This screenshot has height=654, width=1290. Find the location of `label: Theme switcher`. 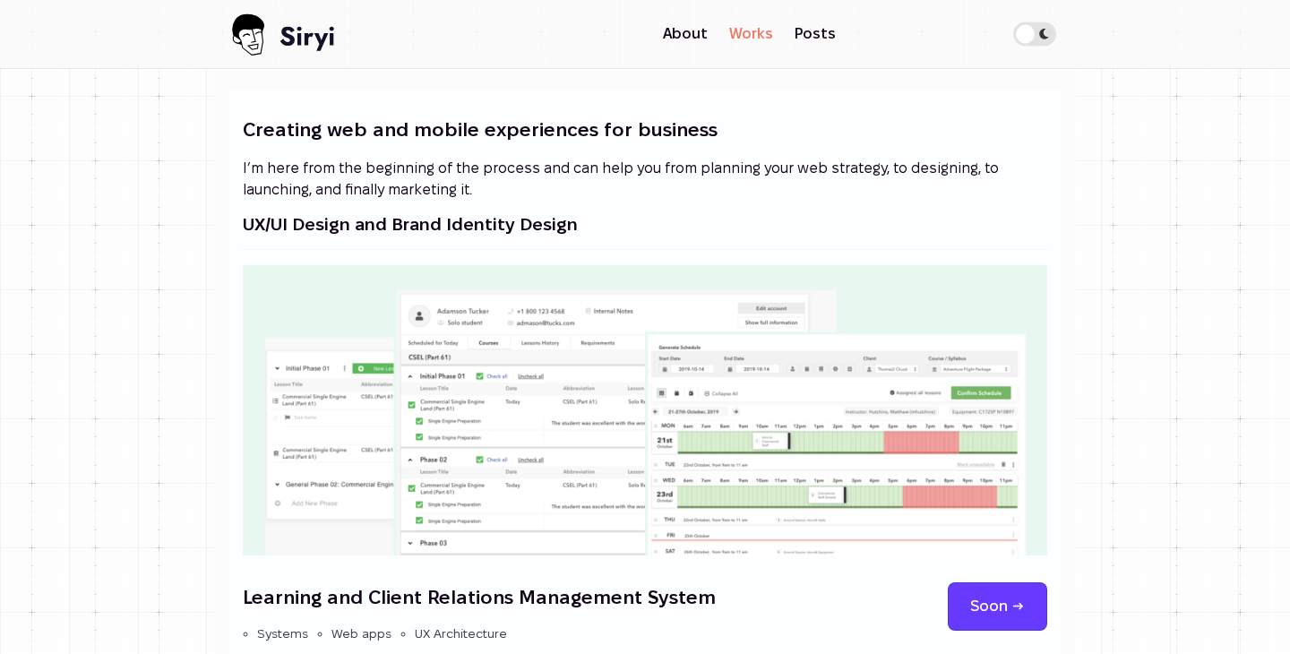

label: Theme switcher is located at coordinates (1035, 33).